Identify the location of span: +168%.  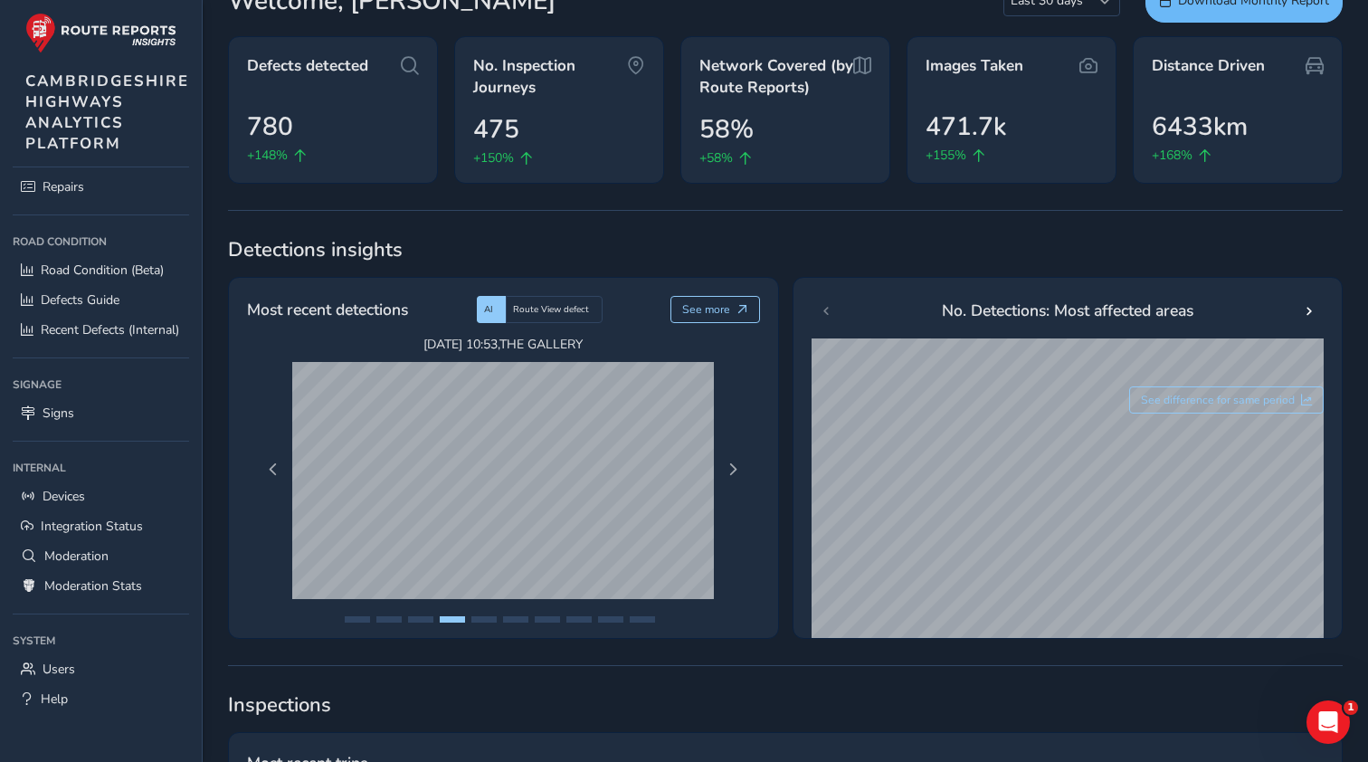
(1172, 155).